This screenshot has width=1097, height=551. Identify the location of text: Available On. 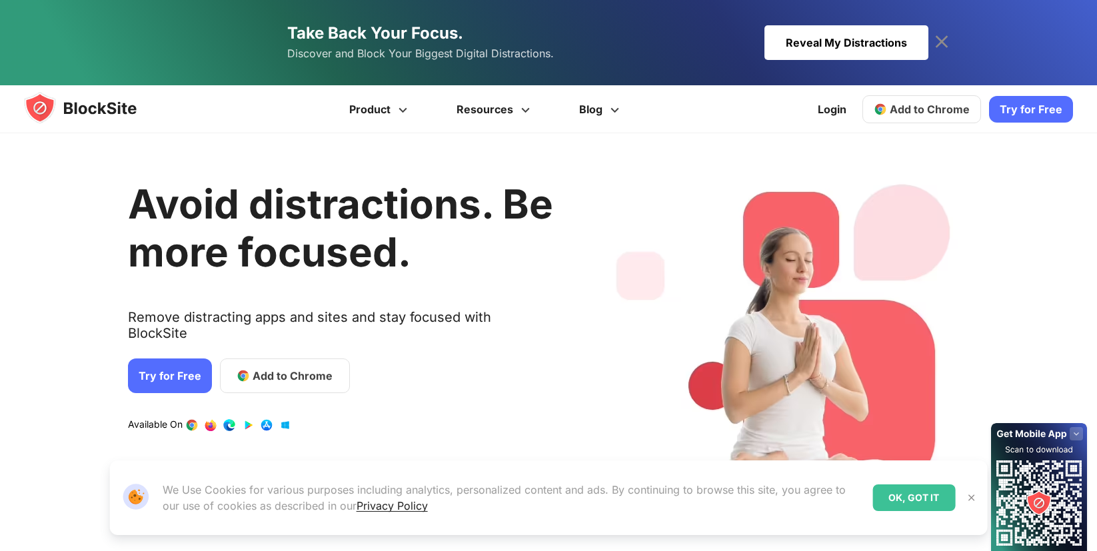
(155, 425).